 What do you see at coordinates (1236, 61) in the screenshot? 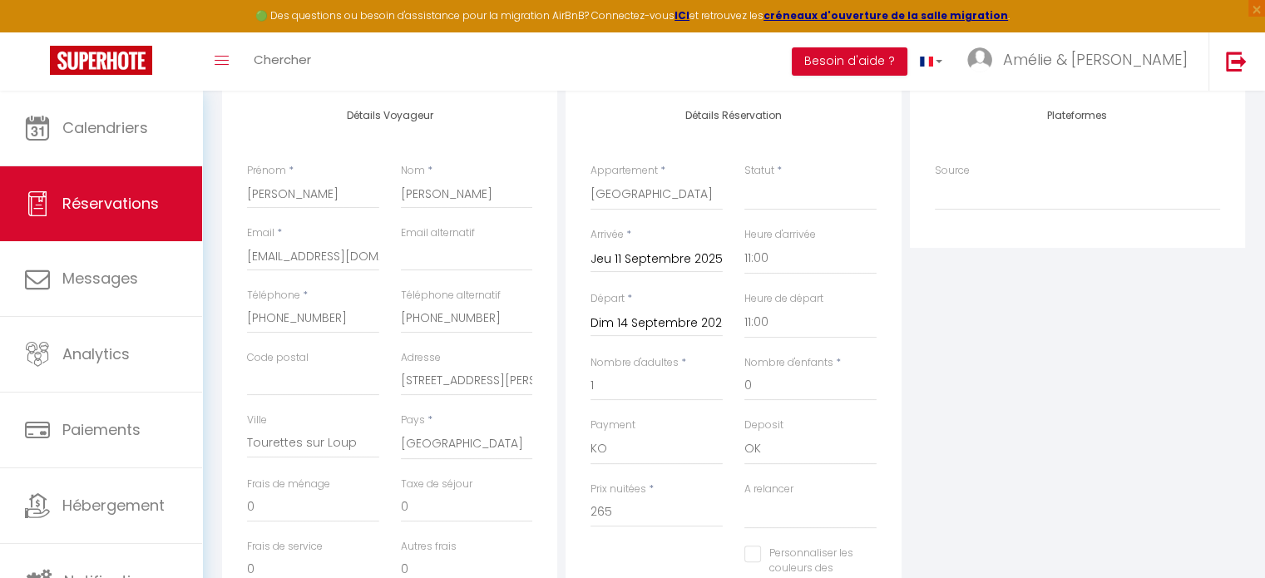
I see `img: logout` at bounding box center [1236, 61].